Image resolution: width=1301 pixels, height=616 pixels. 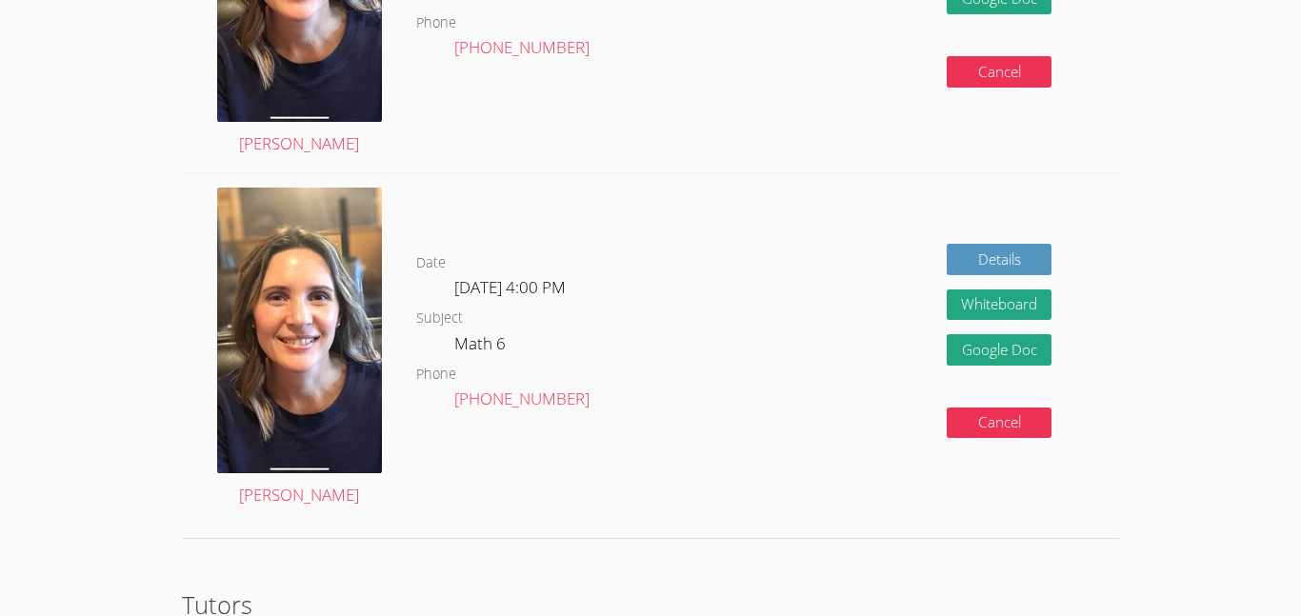 What do you see at coordinates (999, 259) in the screenshot?
I see `a: Details` at bounding box center [999, 259].